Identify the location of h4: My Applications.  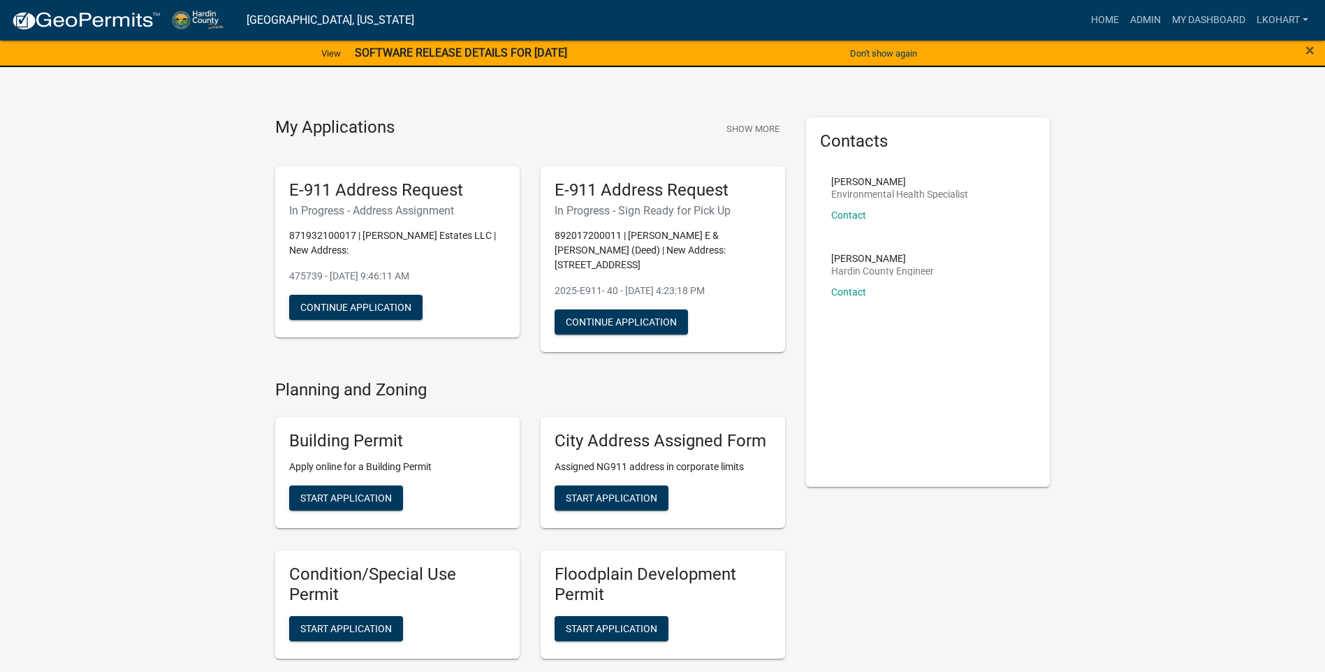
(335, 128).